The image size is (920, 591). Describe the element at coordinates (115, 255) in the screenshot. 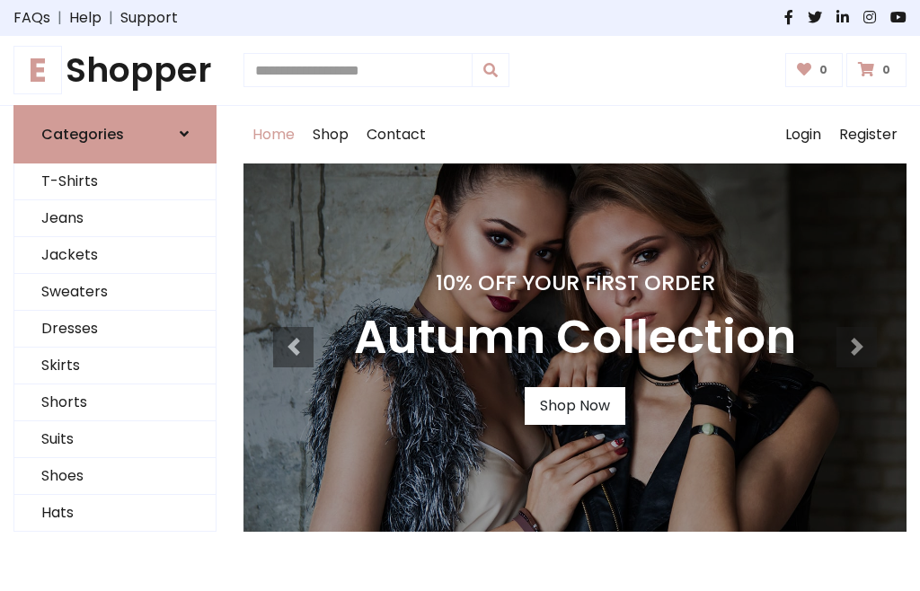

I see `a: Jackets` at that location.